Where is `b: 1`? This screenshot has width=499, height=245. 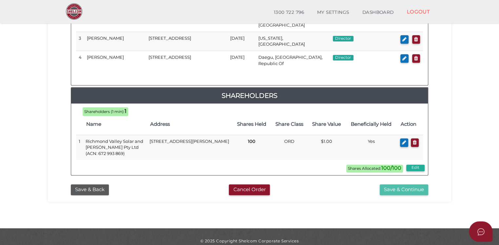
b: 1 is located at coordinates (126, 111).